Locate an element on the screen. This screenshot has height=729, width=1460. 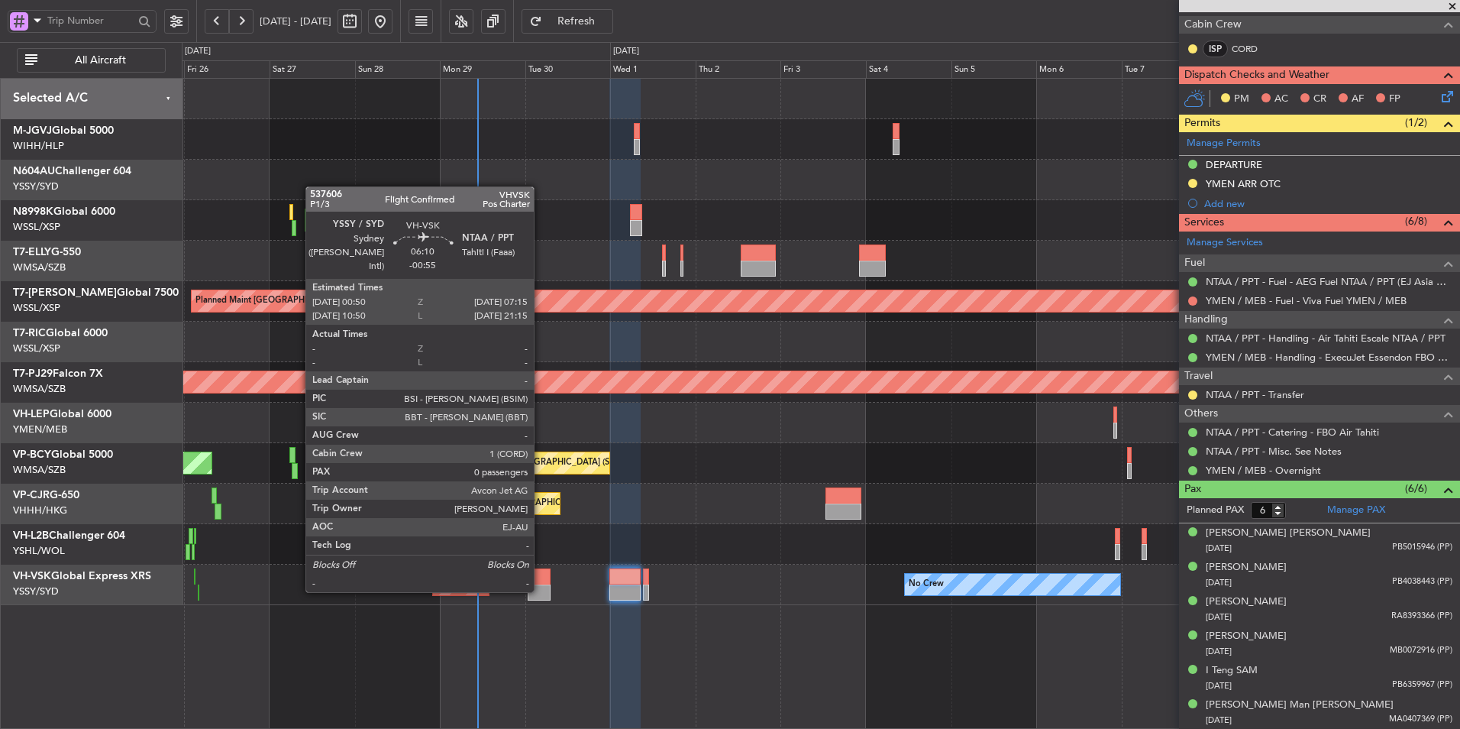
a: NTAA / PPT - Fuel - AEG Fuel NTAA / PPT (EJ Asia Only) is located at coordinates (1329, 281).